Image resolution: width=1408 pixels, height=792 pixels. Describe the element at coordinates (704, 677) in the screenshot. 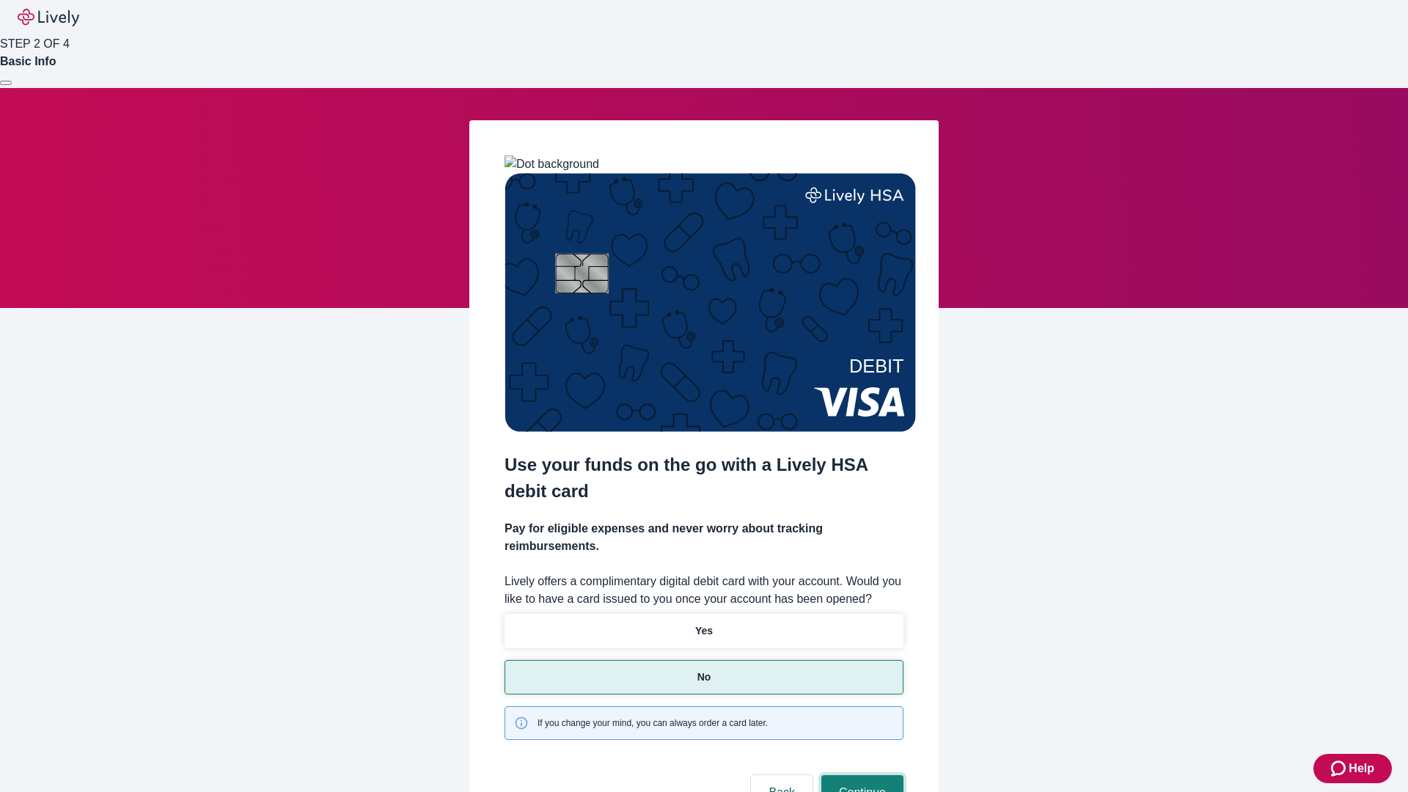

I see `p: No` at that location.